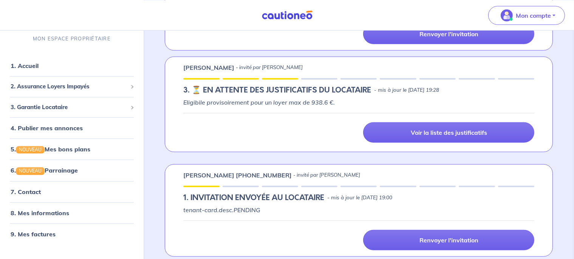  Describe the element at coordinates (26, 192) in the screenshot. I see `a: 7. Contact` at that location.